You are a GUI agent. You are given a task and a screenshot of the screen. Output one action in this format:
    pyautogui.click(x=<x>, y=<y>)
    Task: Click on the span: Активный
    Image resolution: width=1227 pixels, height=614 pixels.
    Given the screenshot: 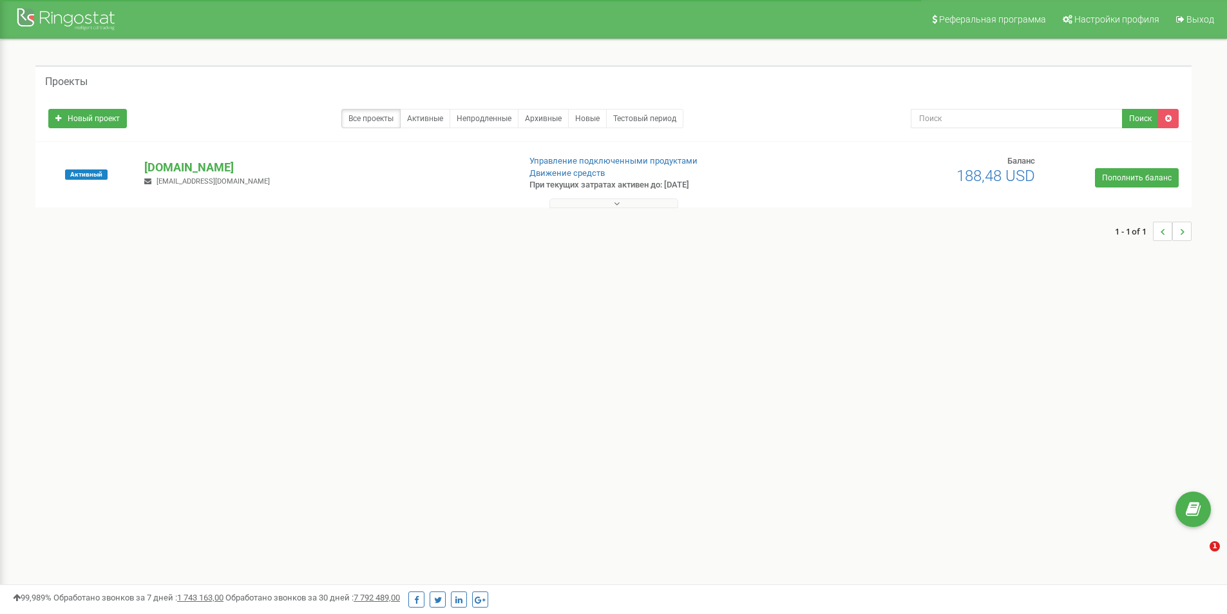 What is the action you would take?
    pyautogui.click(x=86, y=174)
    